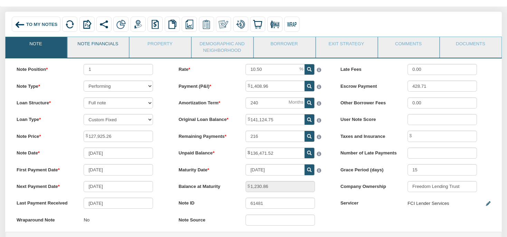 This screenshot has height=237, width=507. Describe the element at coordinates (45, 219) in the screenshot. I see `label: Wraparound Note` at that location.